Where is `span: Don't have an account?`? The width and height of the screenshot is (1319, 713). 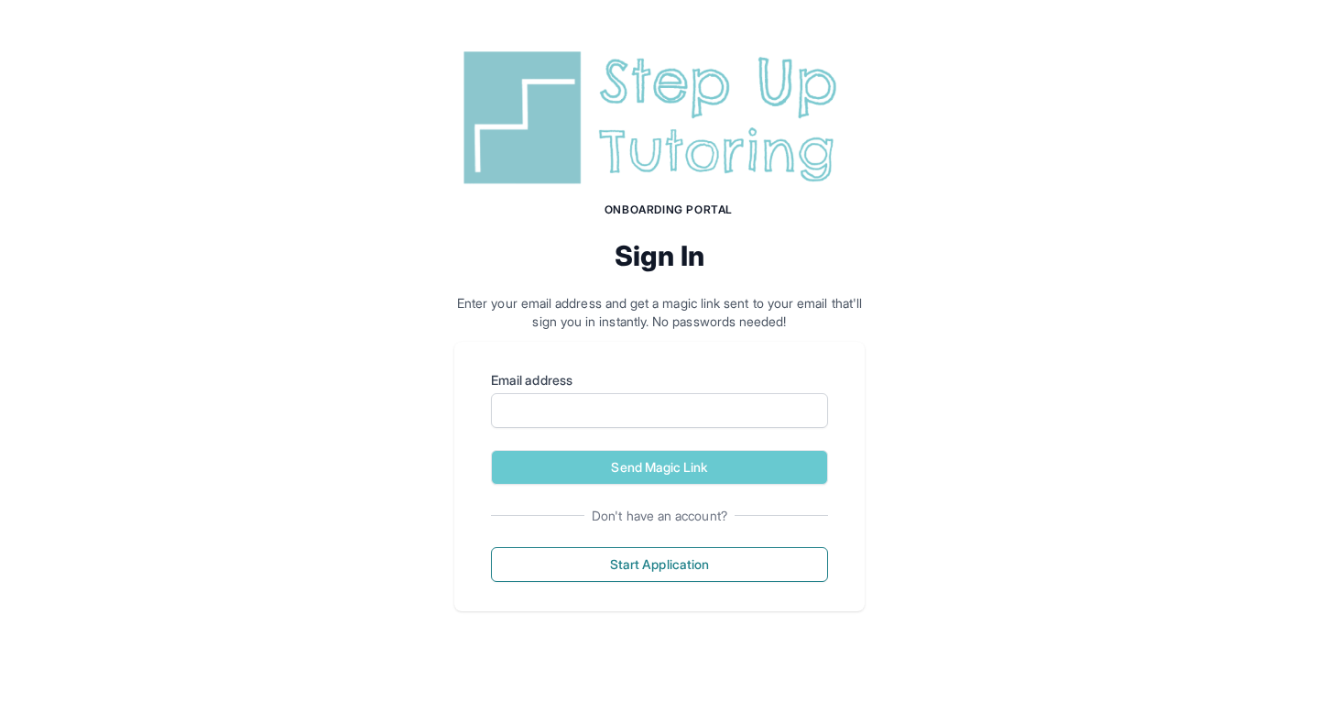 span: Don't have an account? is located at coordinates (659, 516).